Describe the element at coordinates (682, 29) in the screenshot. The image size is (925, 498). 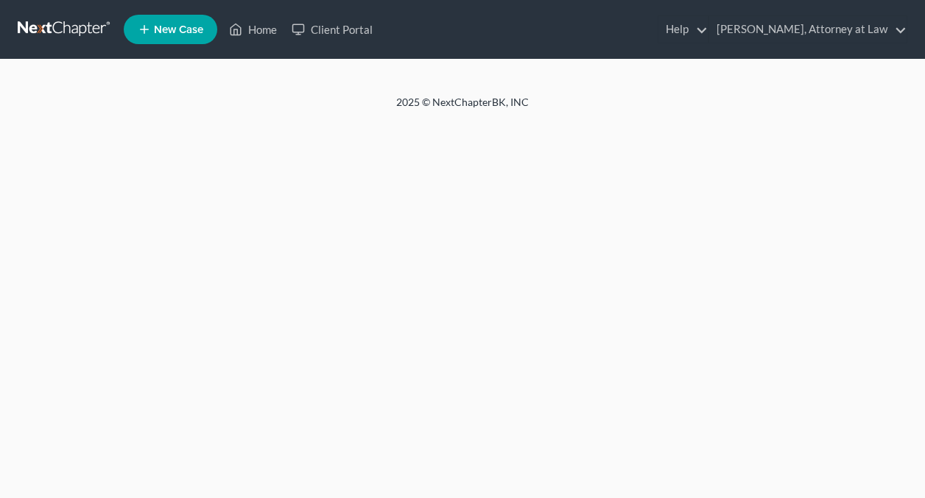
I see `a: Help` at that location.